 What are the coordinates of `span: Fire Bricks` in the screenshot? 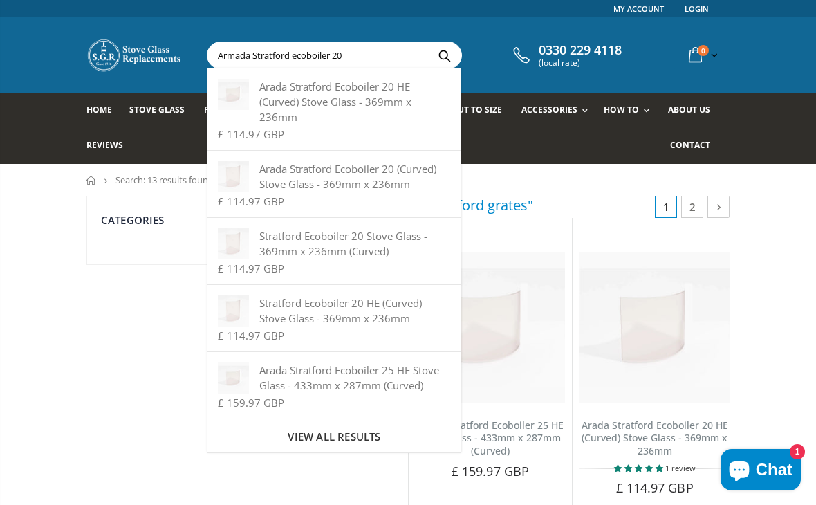 It's located at (229, 109).